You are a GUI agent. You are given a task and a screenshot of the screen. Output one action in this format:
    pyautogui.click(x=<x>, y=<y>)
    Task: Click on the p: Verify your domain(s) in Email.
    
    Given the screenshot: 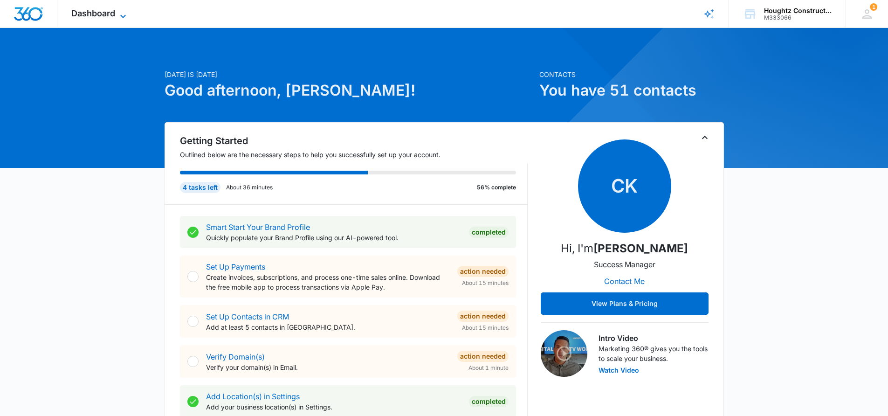 What is the action you would take?
    pyautogui.click(x=328, y=367)
    